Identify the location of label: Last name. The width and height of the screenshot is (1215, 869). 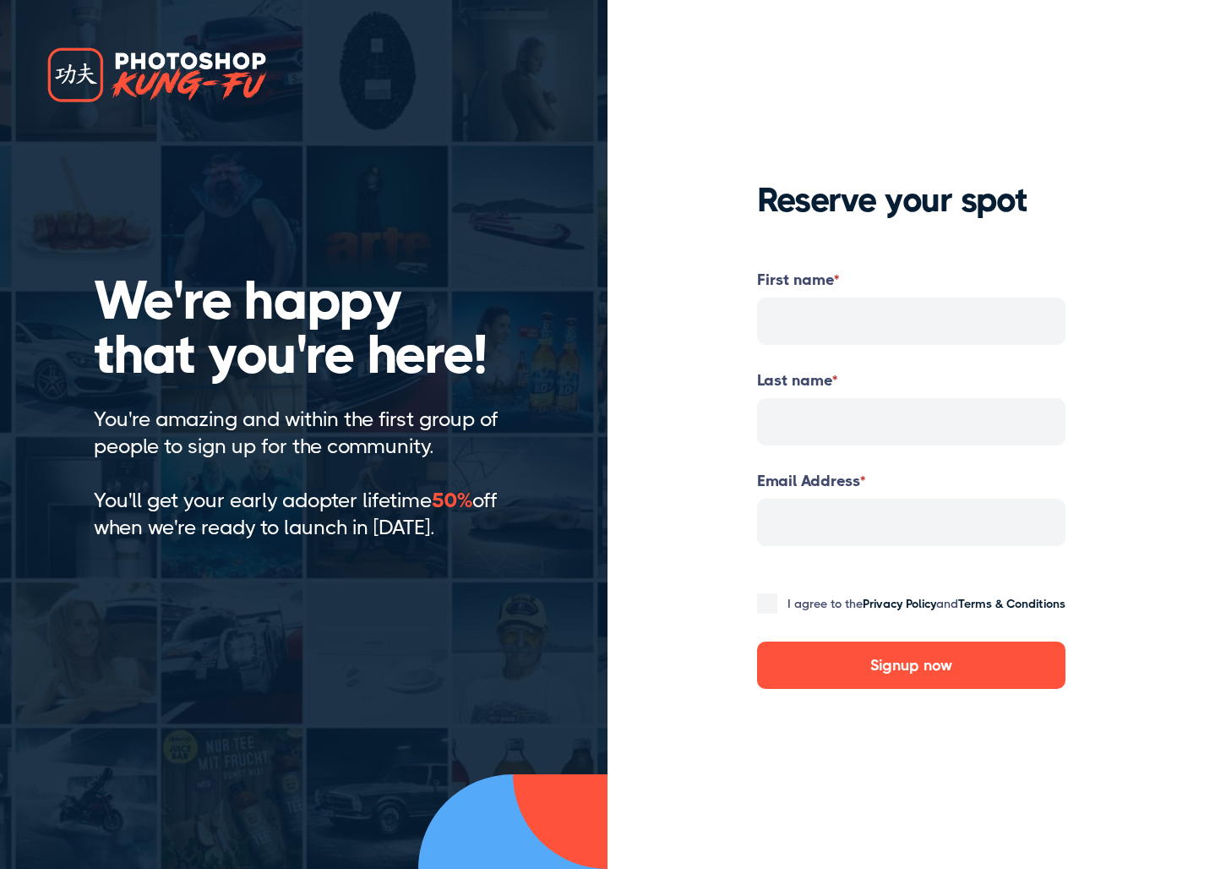
(911, 380).